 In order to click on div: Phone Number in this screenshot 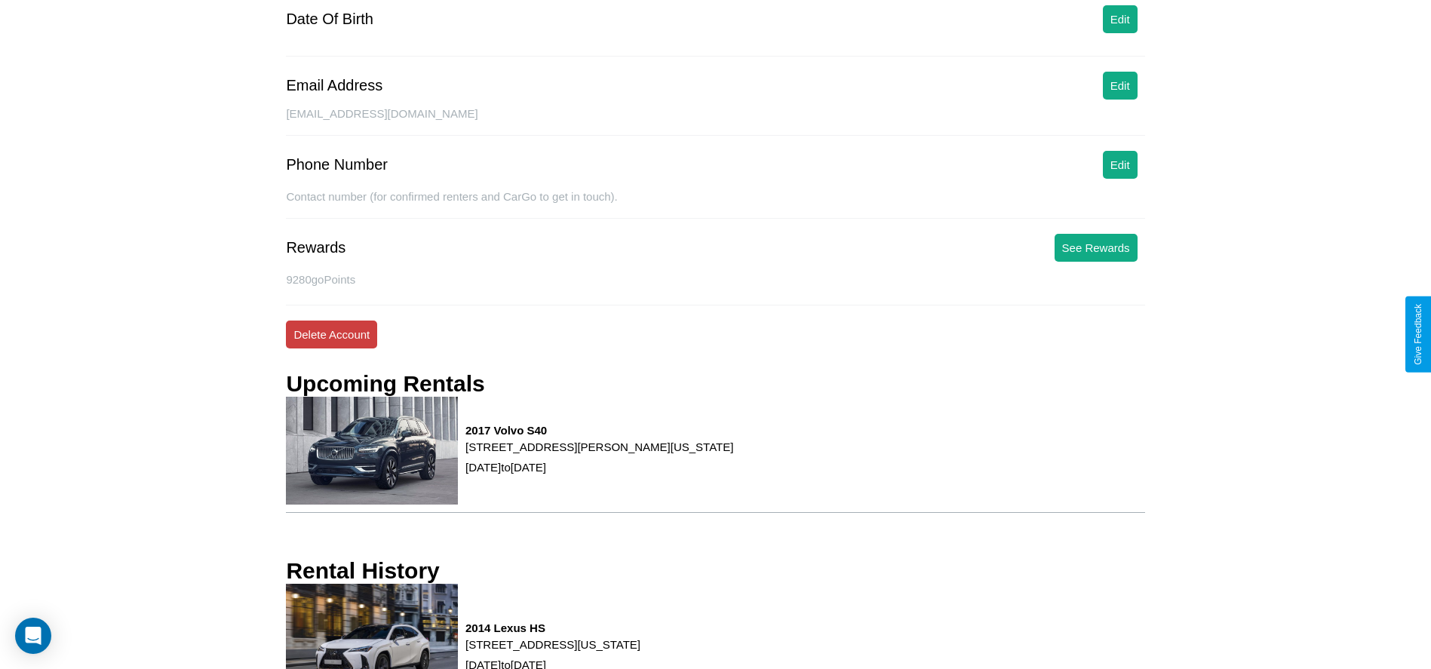, I will do `click(336, 164)`.